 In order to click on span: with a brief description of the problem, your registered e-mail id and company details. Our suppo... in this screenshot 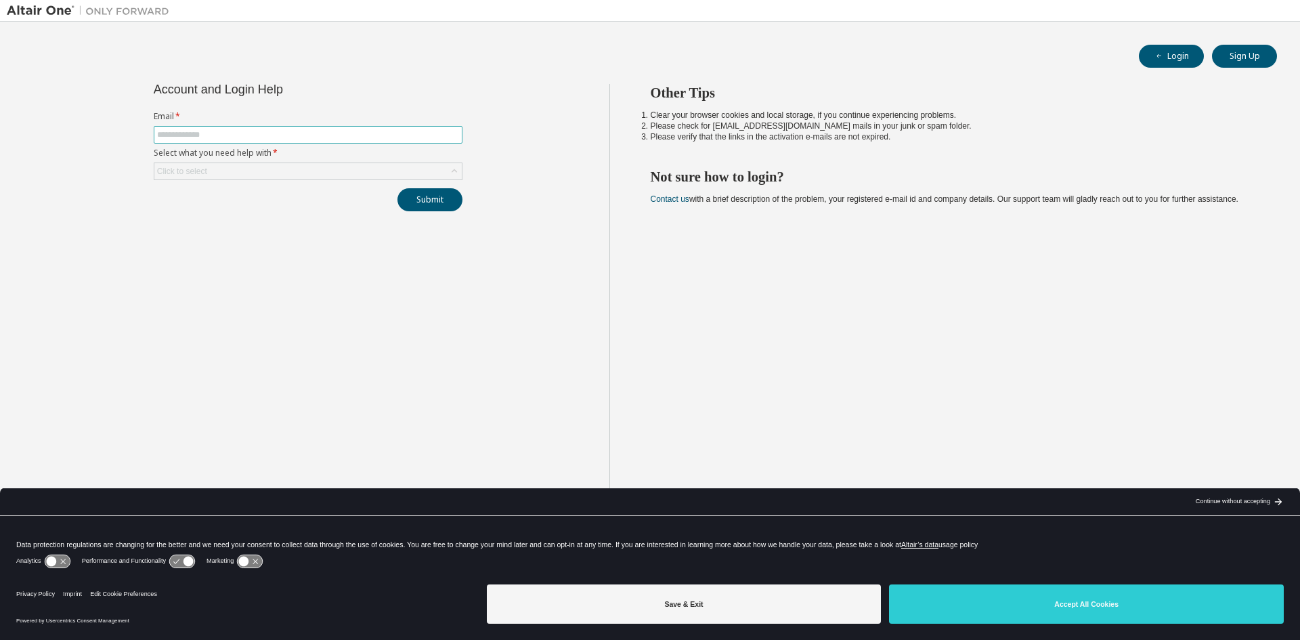, I will do `click(945, 199)`.